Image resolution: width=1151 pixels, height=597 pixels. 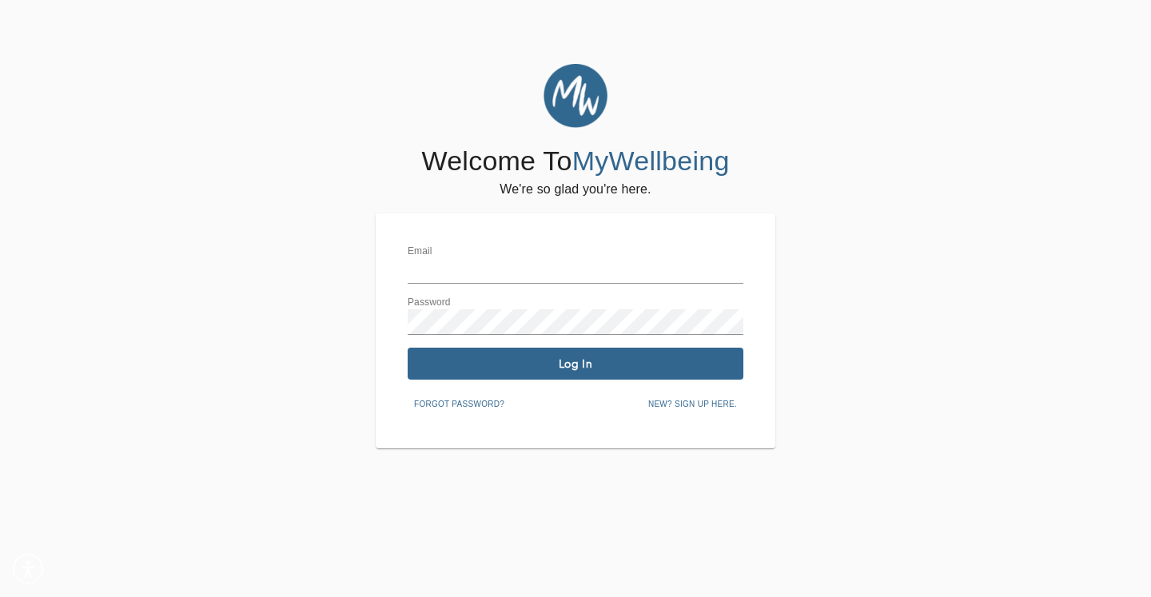 What do you see at coordinates (575, 190) in the screenshot?
I see `h6: We're so glad you're here.` at bounding box center [575, 190].